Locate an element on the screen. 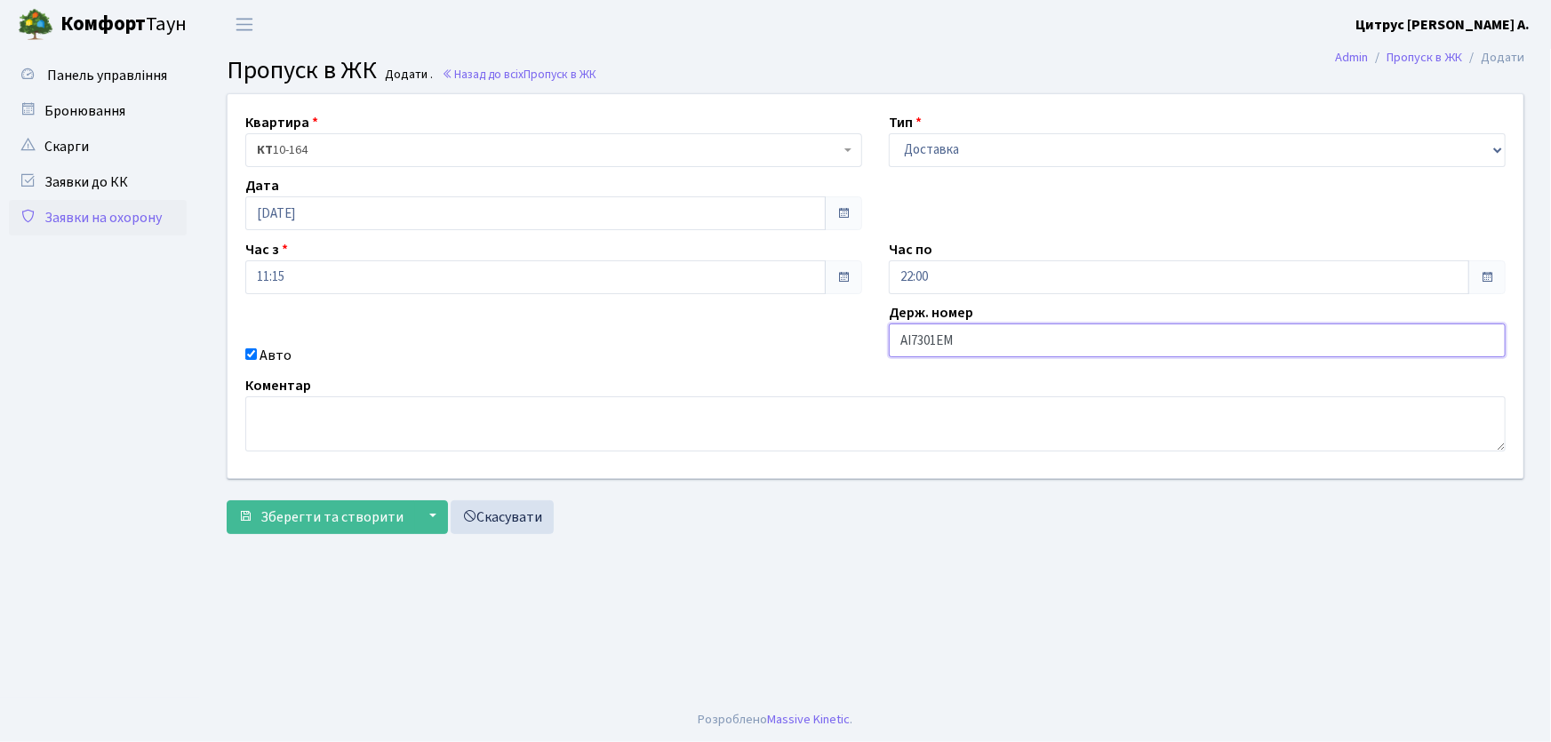  button: Переключити навігацію is located at coordinates (244, 24).